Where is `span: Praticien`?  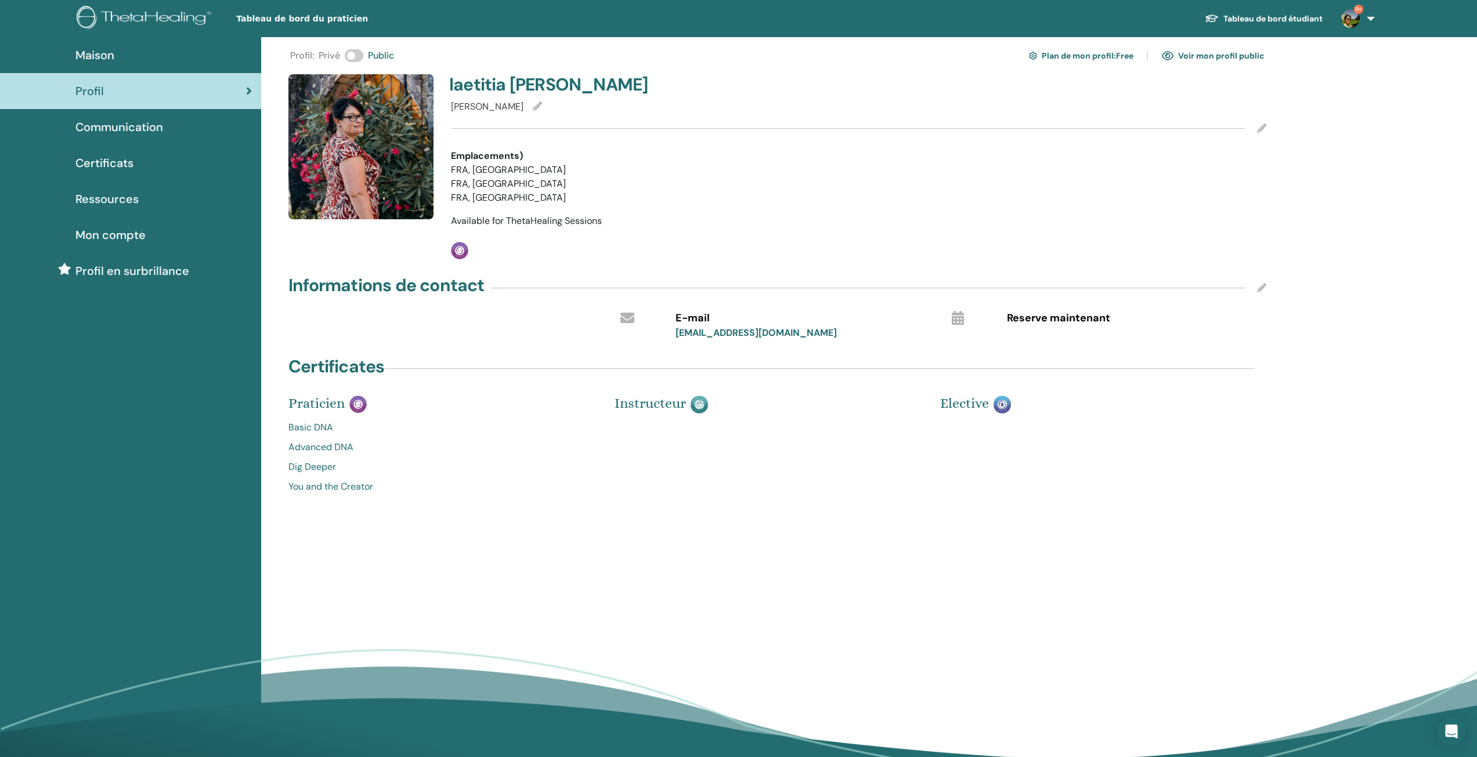
span: Praticien is located at coordinates (316, 403).